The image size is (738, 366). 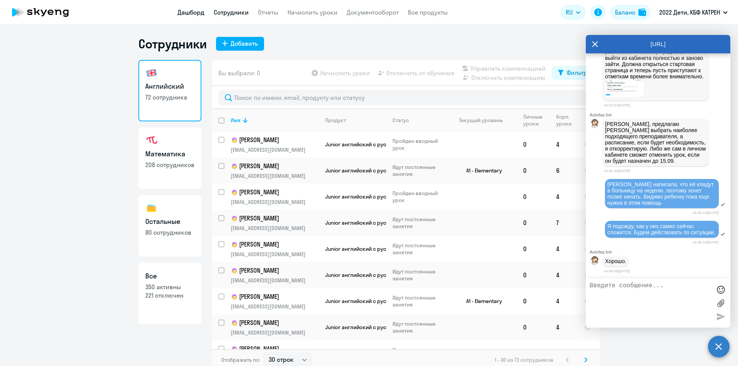 What do you see at coordinates (239, 73) in the screenshot?
I see `span: Вы выбрали: 0` at bounding box center [239, 73].